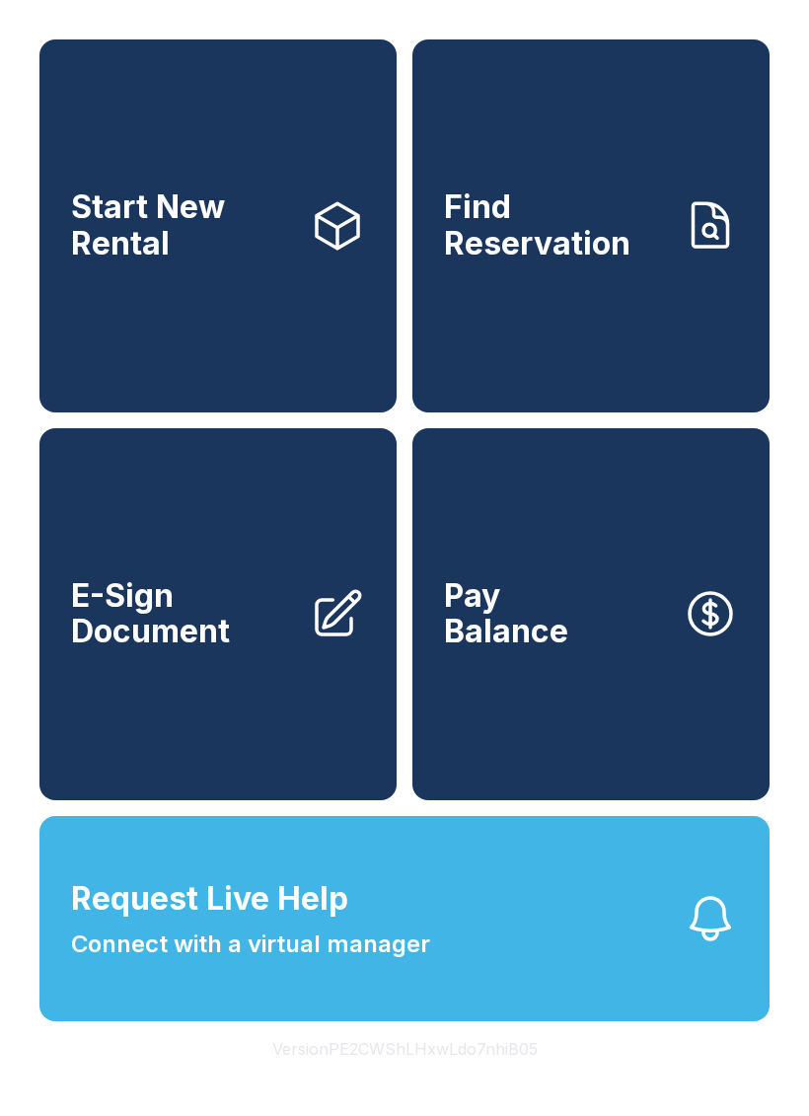 The image size is (809, 1116). I want to click on span: Request Live Help, so click(209, 899).